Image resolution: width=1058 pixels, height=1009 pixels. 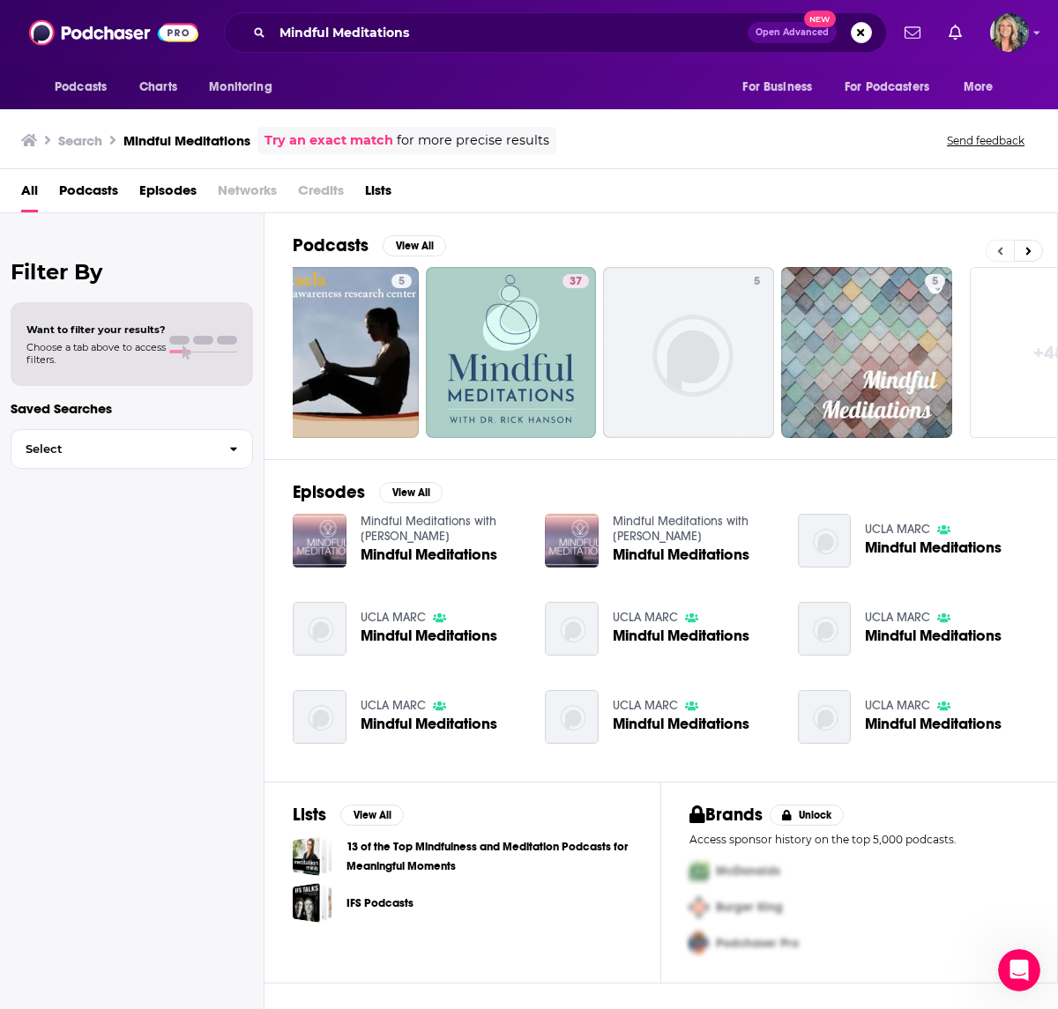 What do you see at coordinates (378, 194) in the screenshot?
I see `a: Lists` at bounding box center [378, 194].